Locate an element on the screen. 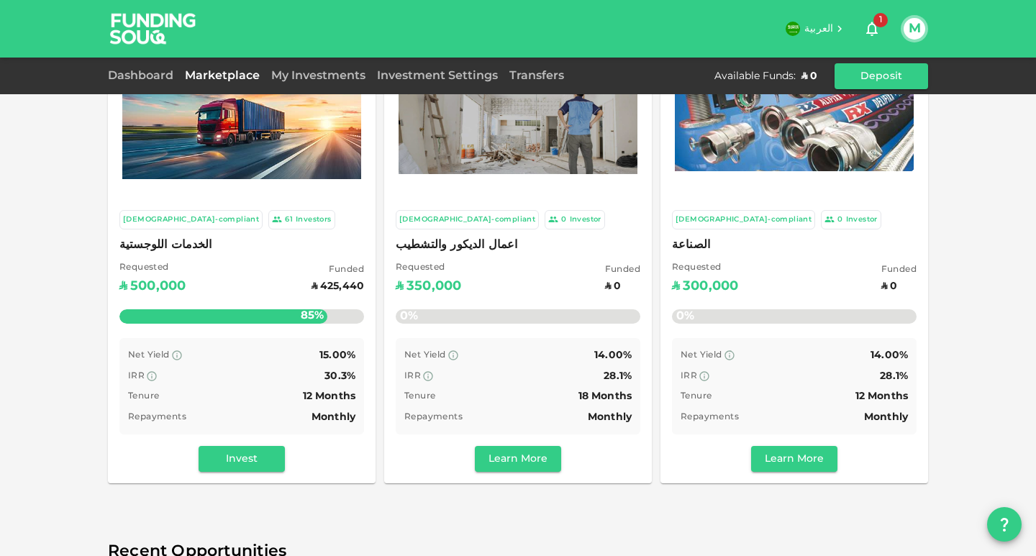 This screenshot has width=1036, height=556. span: 1 is located at coordinates (880, 20).